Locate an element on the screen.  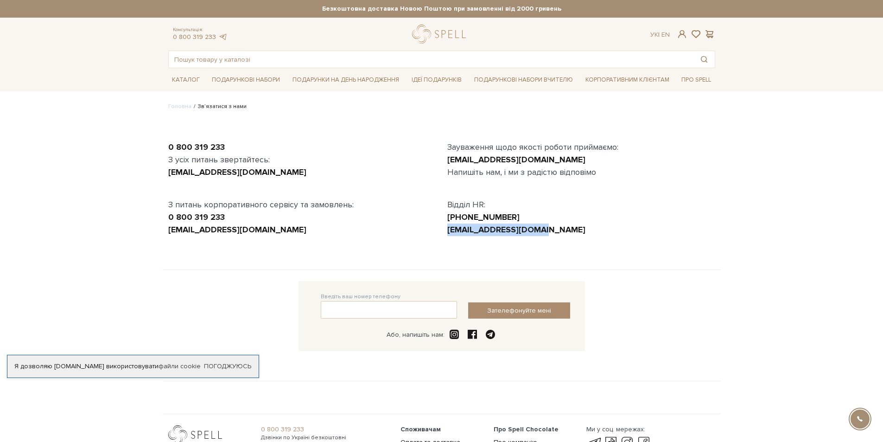
a: Каталог is located at coordinates (186, 80).